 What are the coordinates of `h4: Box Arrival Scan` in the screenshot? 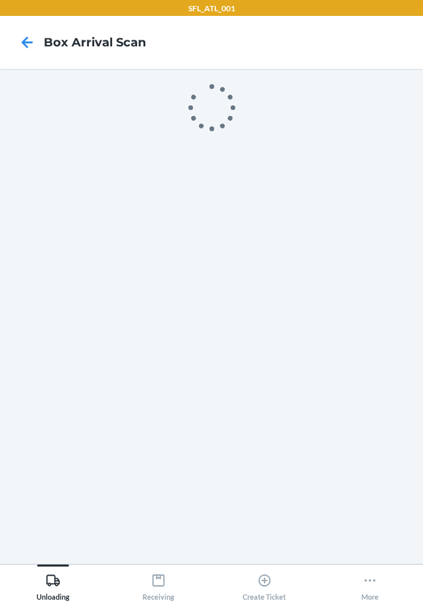 It's located at (95, 42).